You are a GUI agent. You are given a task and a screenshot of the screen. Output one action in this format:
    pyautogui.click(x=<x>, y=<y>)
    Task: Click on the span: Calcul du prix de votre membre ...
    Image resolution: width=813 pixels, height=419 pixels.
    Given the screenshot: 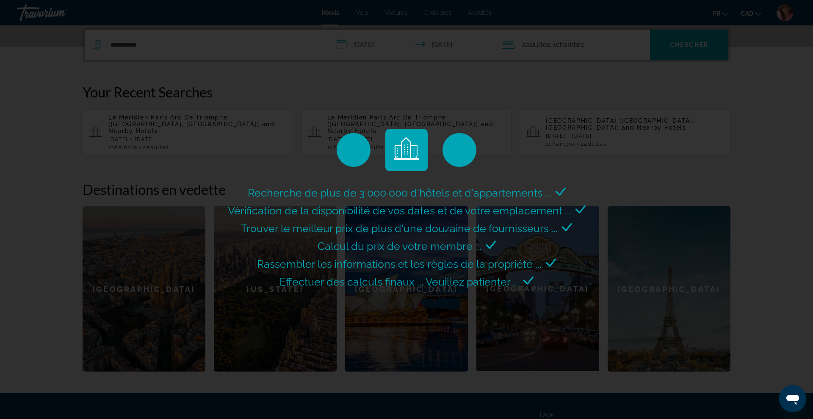 What is the action you would take?
    pyautogui.click(x=399, y=246)
    